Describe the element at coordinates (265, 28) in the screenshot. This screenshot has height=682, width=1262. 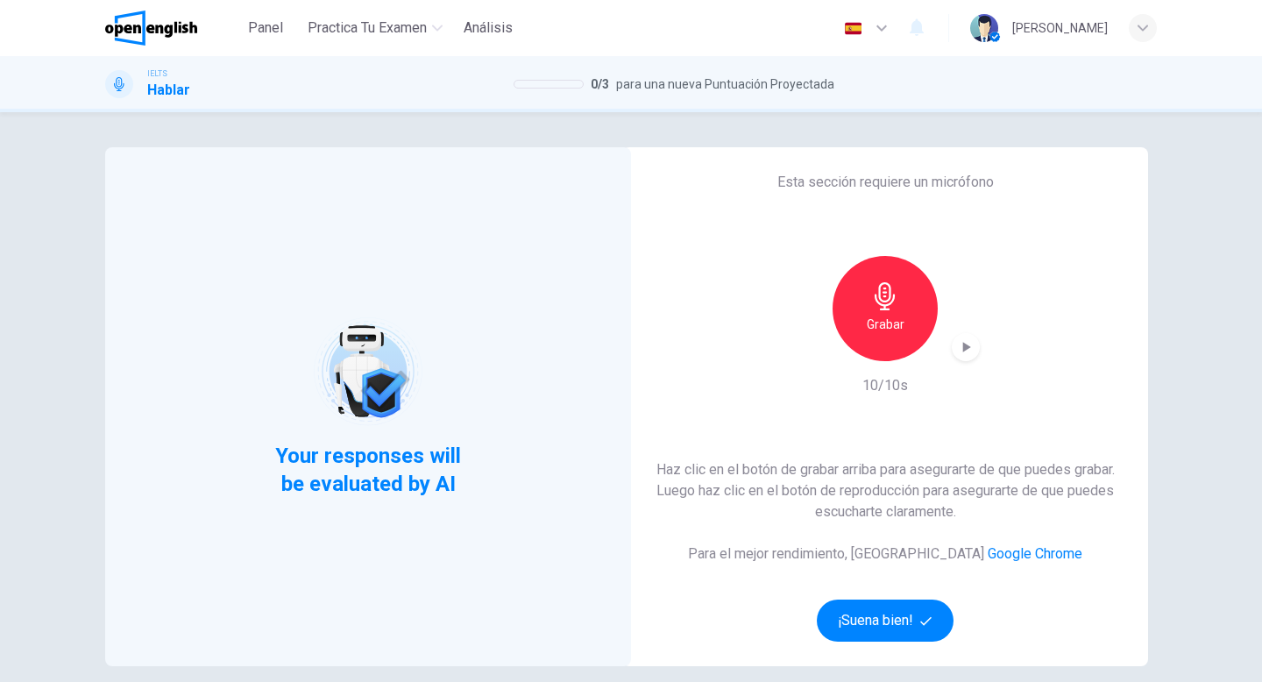
I see `span: Panel` at that location.